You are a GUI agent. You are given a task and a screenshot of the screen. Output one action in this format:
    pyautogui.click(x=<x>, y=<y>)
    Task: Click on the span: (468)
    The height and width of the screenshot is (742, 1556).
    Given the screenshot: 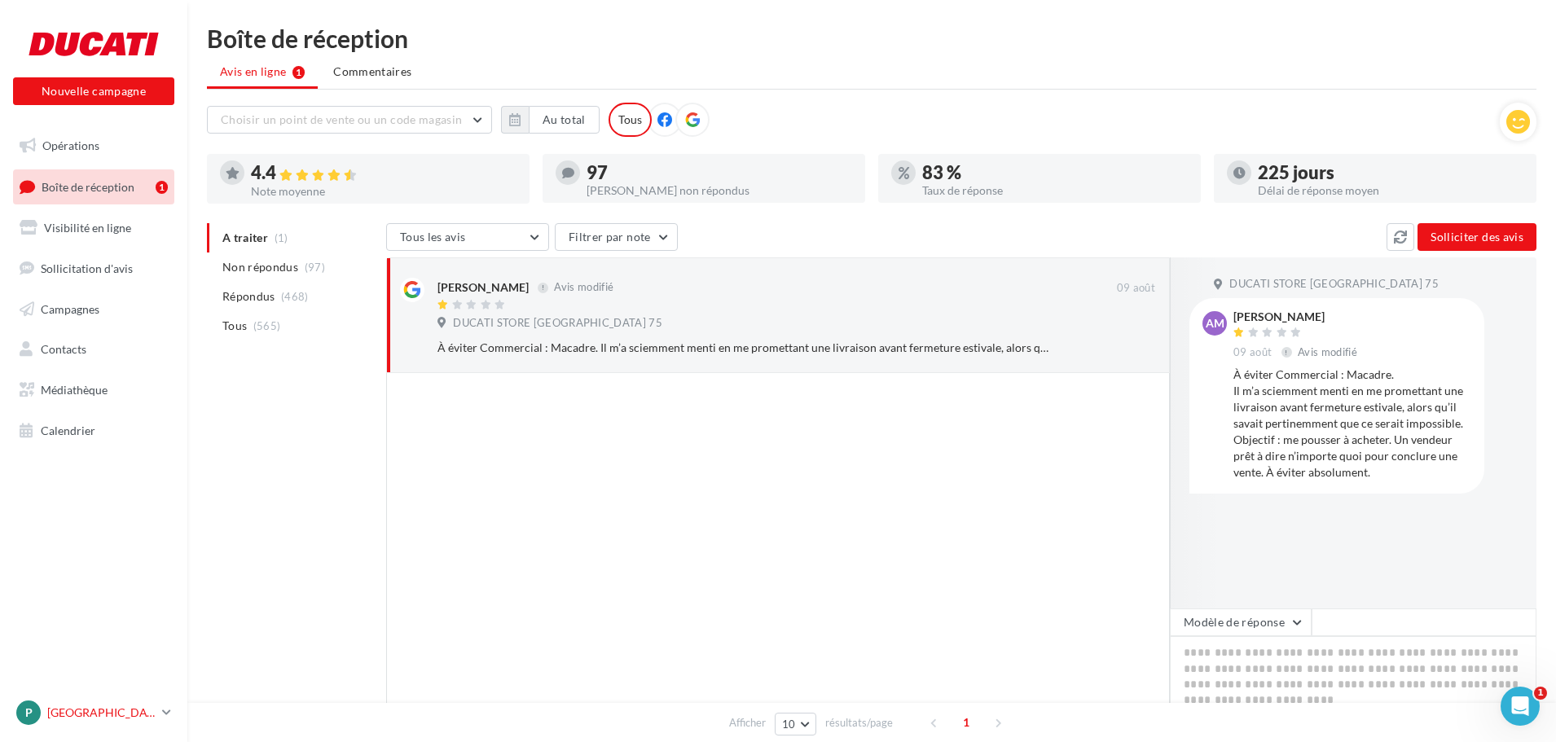 What is the action you would take?
    pyautogui.click(x=295, y=297)
    